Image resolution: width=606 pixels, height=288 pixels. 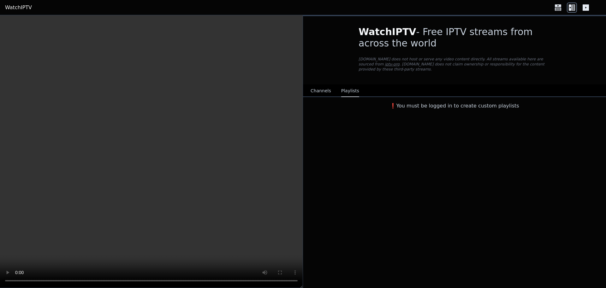 I want to click on h3: ❗️You must be logged in to create custom playlists, so click(x=455, y=106).